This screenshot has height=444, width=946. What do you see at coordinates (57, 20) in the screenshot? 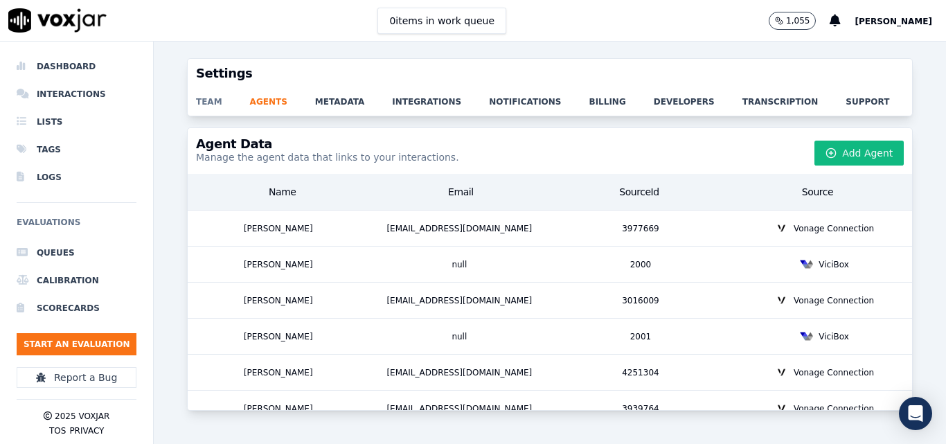
I see `img: voxjar logo` at bounding box center [57, 20].